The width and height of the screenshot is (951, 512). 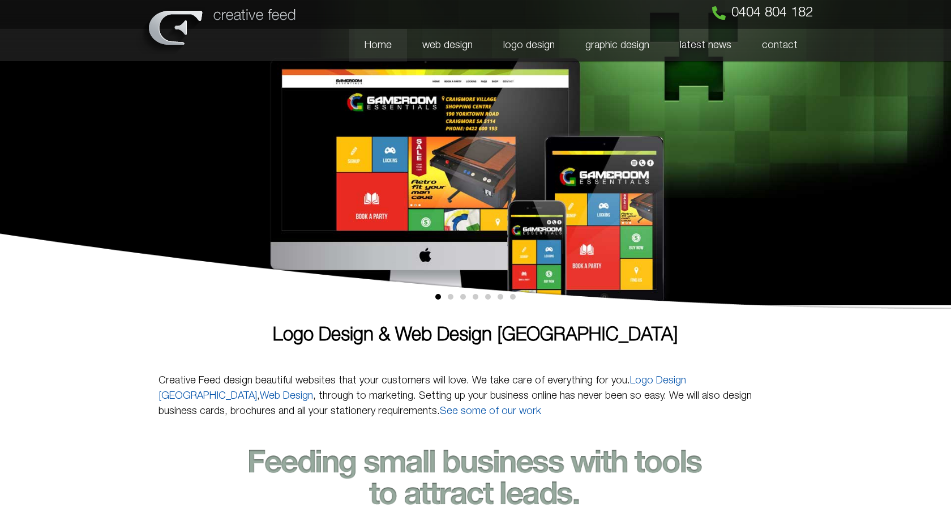 What do you see at coordinates (475, 396) in the screenshot?
I see `p: Creative Feed design beautiful websites that your customers will love. We take care of everything...` at bounding box center [475, 396].